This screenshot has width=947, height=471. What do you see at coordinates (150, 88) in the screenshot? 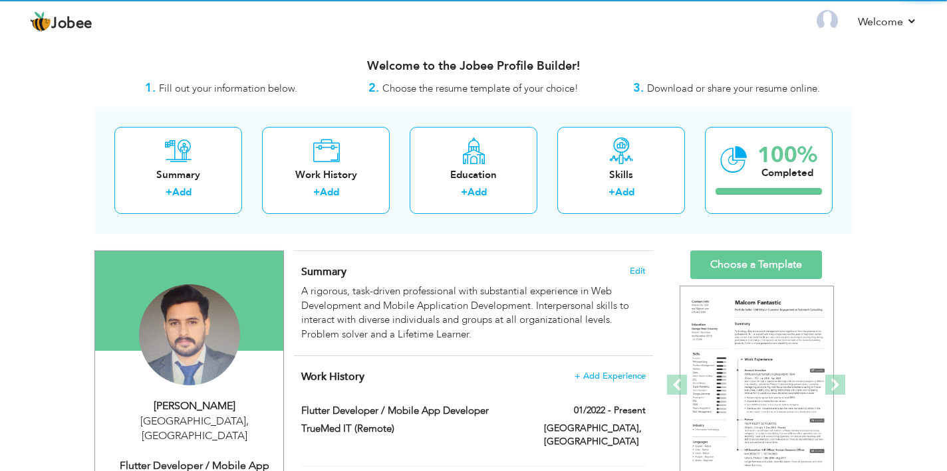
I see `strong: 1.` at bounding box center [150, 88].